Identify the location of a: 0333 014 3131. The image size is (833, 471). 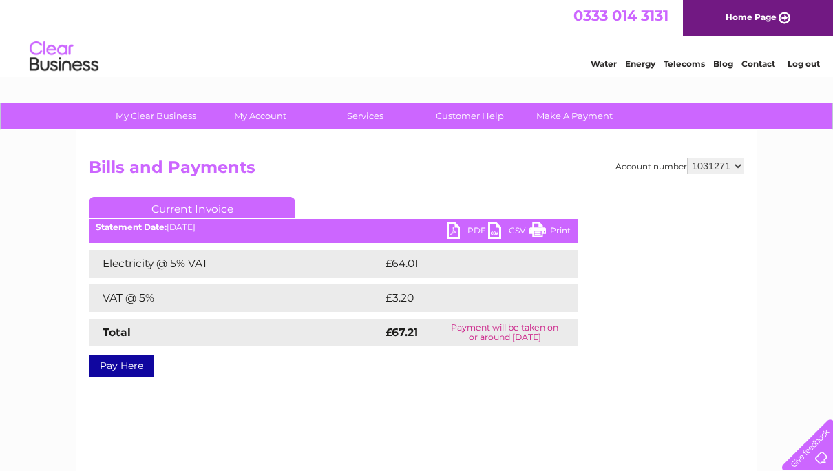
(621, 15).